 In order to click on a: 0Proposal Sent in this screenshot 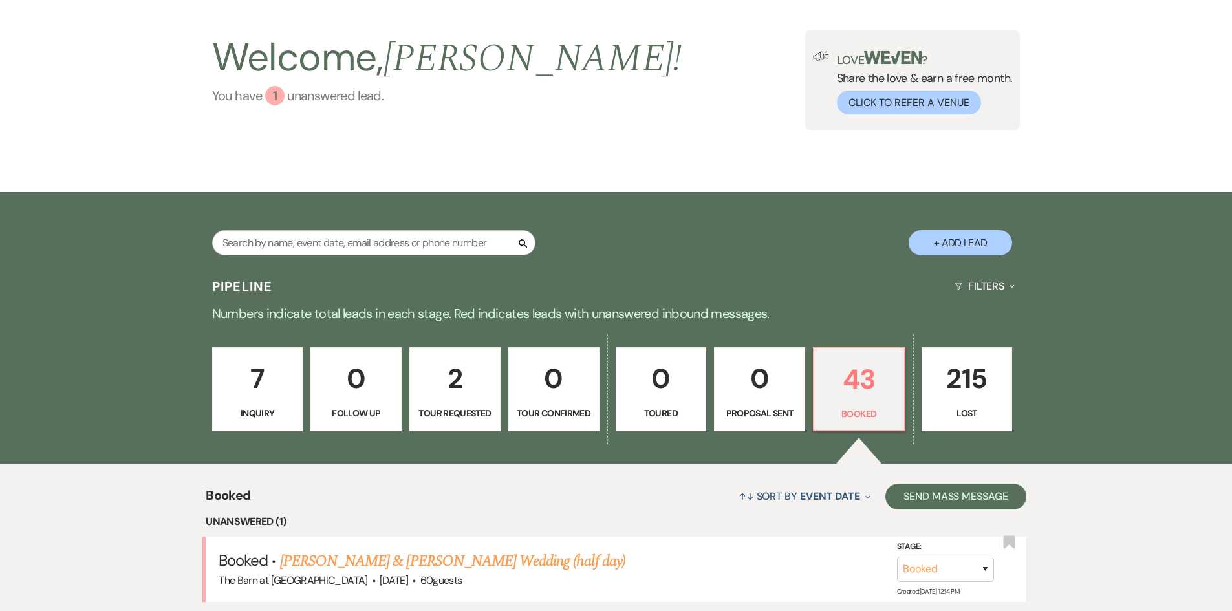, I will do `click(759, 389)`.